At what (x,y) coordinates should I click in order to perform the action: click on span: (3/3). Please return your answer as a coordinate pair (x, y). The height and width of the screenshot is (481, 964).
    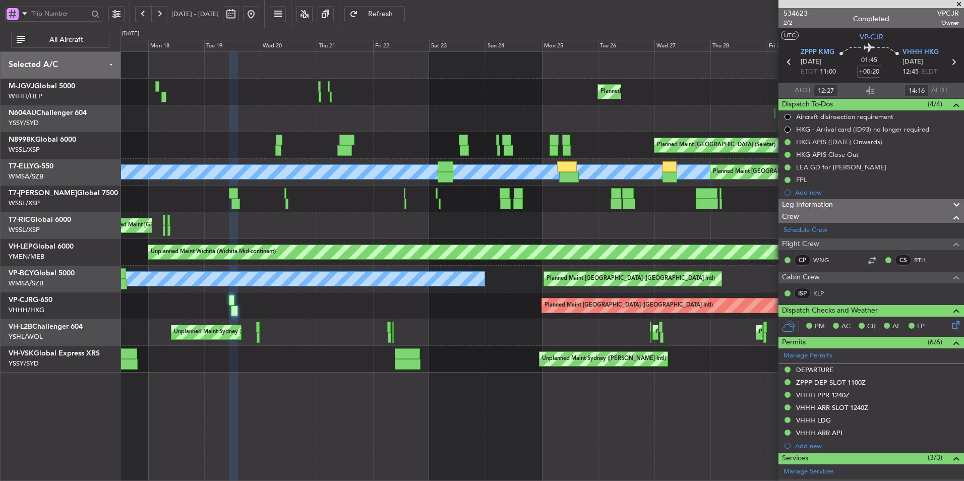
    Looking at the image, I should click on (934, 457).